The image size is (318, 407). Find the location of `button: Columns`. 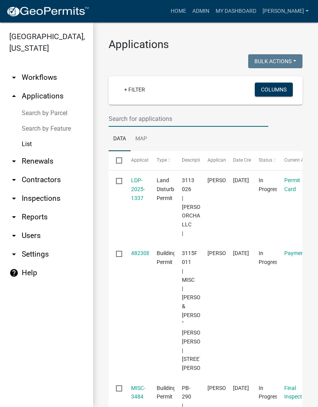

button: Columns is located at coordinates (274, 90).